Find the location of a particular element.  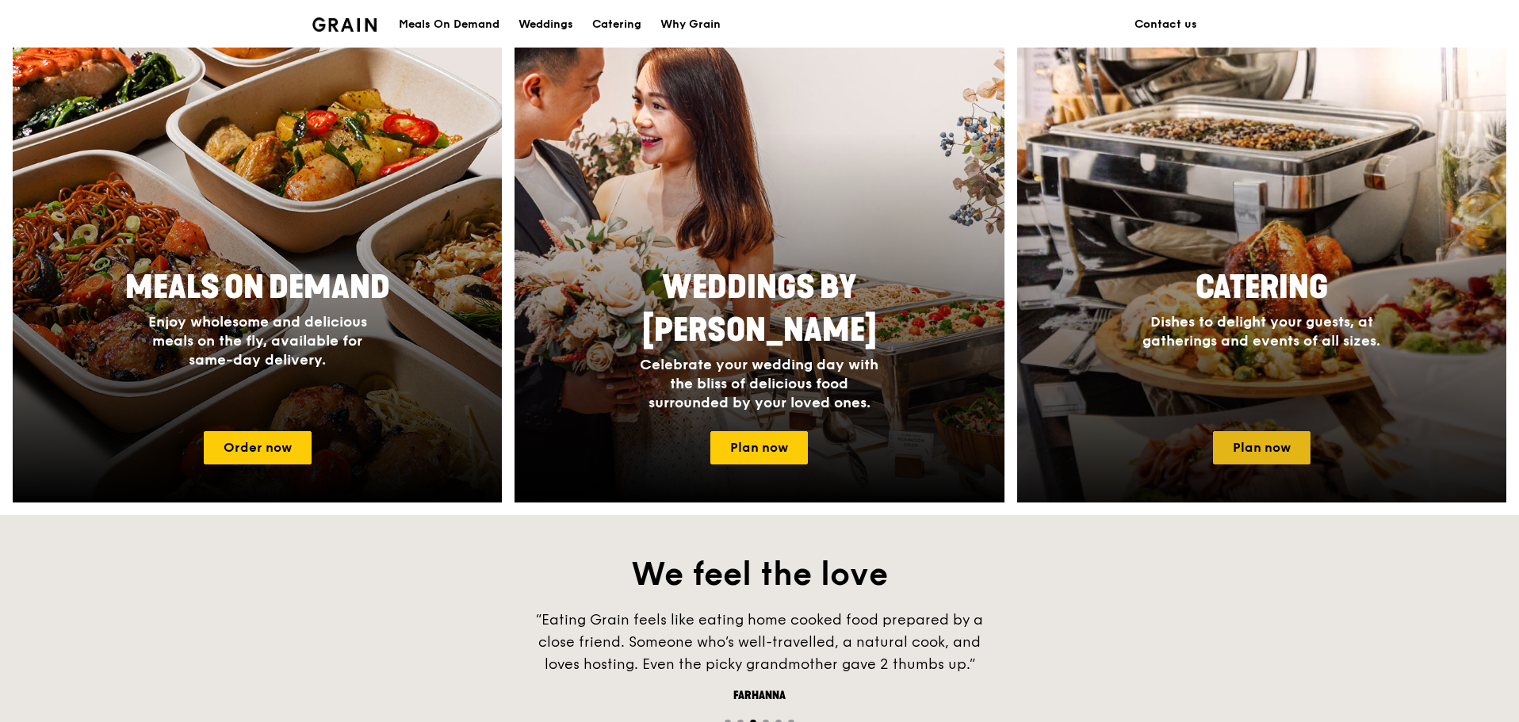

a: Weddings is located at coordinates (545, 25).